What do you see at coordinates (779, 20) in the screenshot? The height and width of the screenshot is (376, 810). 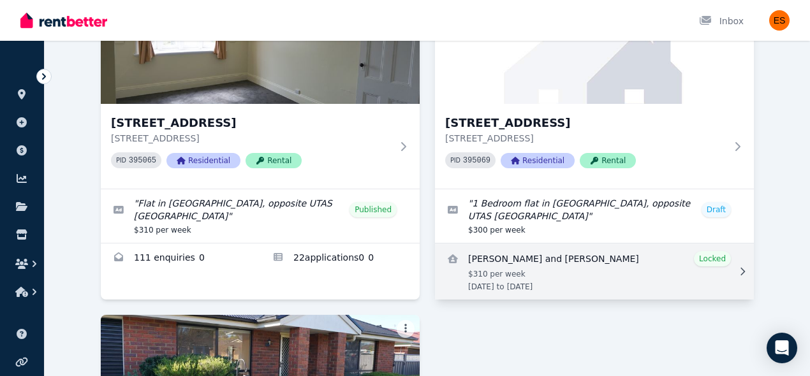 I see `img: Evangeline Samoilov` at bounding box center [779, 20].